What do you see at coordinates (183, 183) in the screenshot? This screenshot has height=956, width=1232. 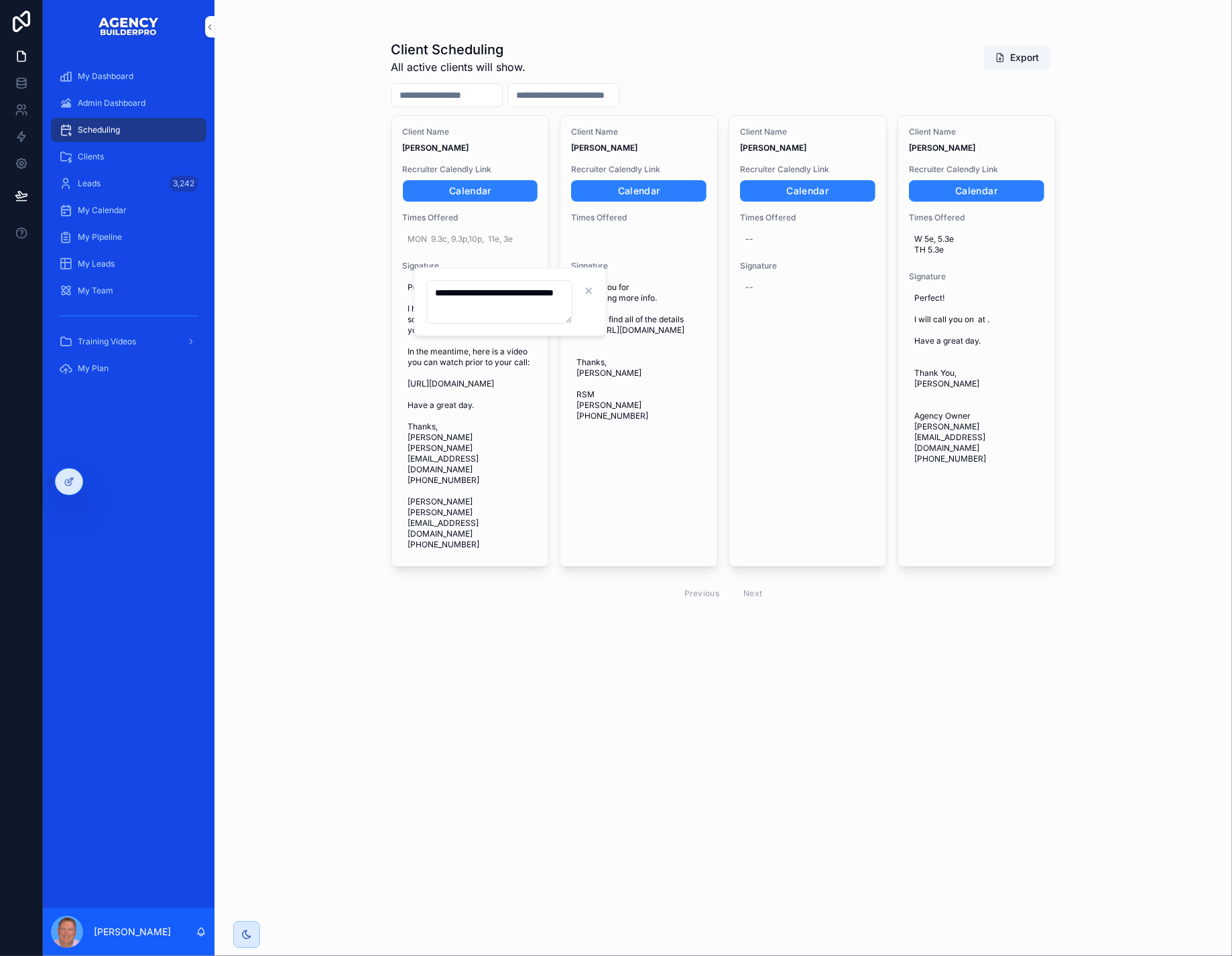 I see `div: 3,242` at bounding box center [183, 183].